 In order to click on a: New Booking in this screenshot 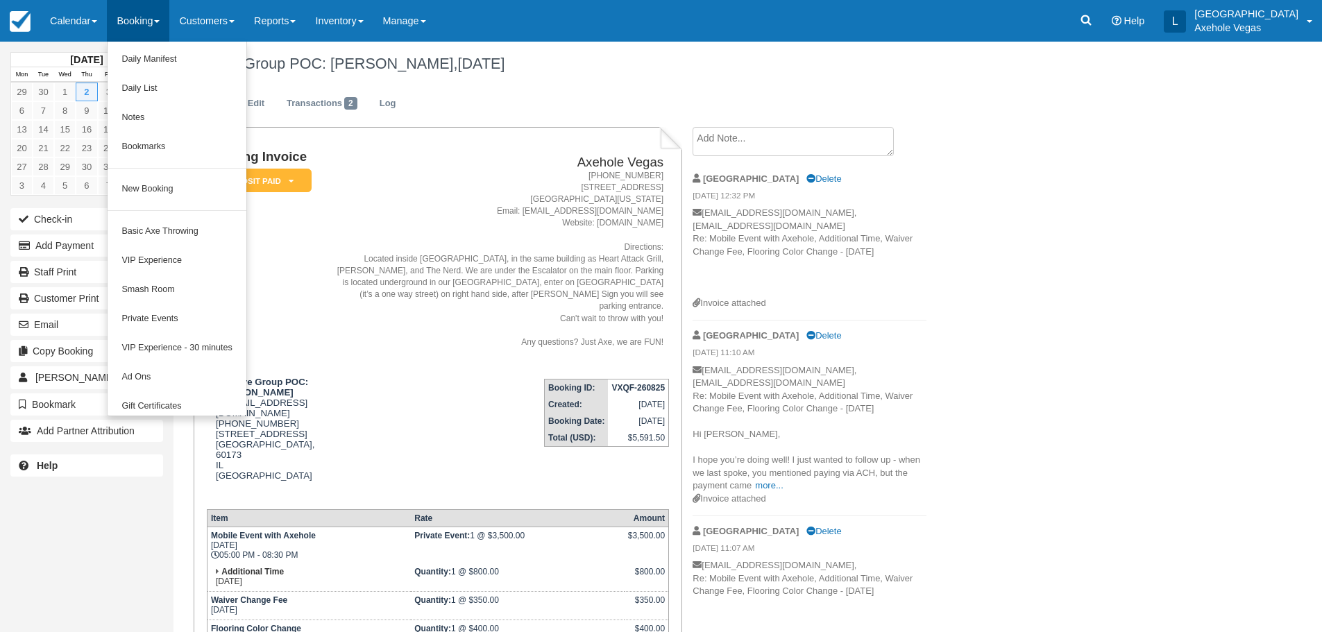, I will do `click(176, 190)`.